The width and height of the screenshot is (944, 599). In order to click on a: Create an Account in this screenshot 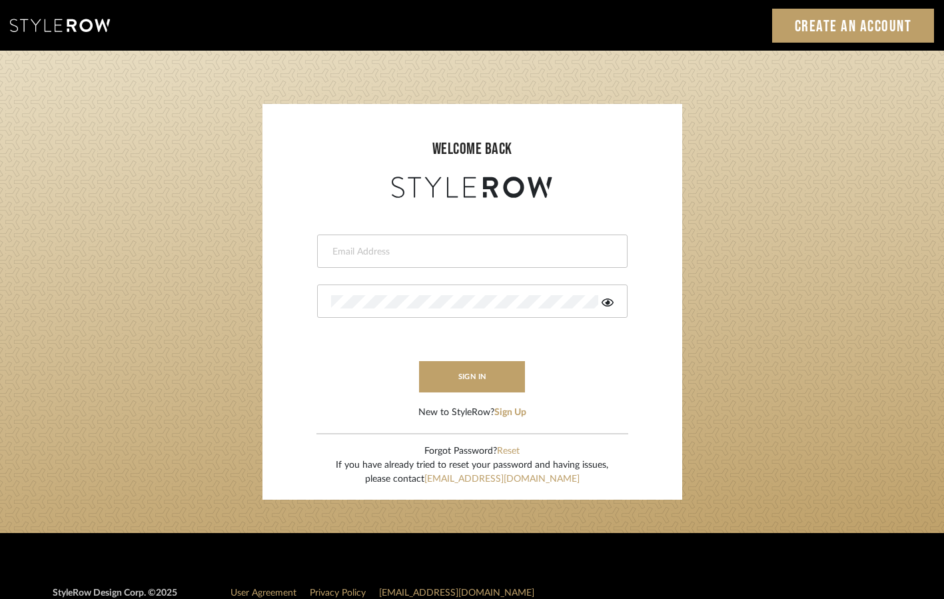, I will do `click(853, 25)`.